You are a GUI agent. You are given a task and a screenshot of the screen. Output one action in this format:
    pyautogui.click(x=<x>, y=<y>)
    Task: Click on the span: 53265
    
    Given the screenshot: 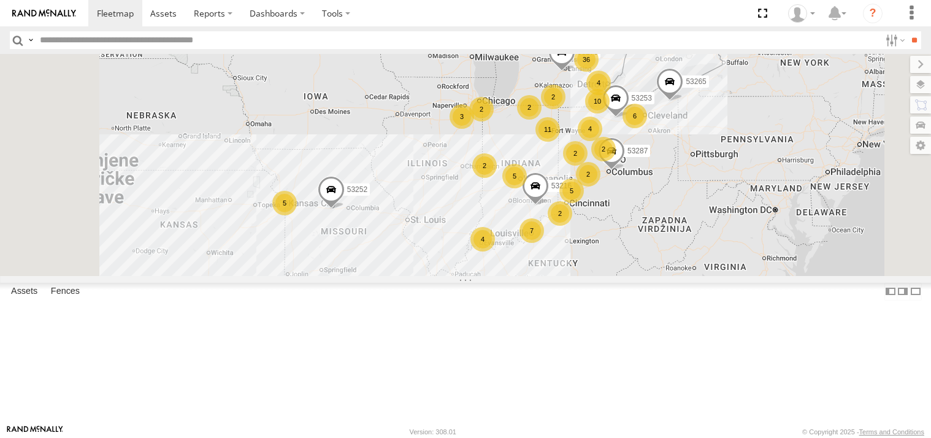 What is the action you would take?
    pyautogui.click(x=695, y=82)
    